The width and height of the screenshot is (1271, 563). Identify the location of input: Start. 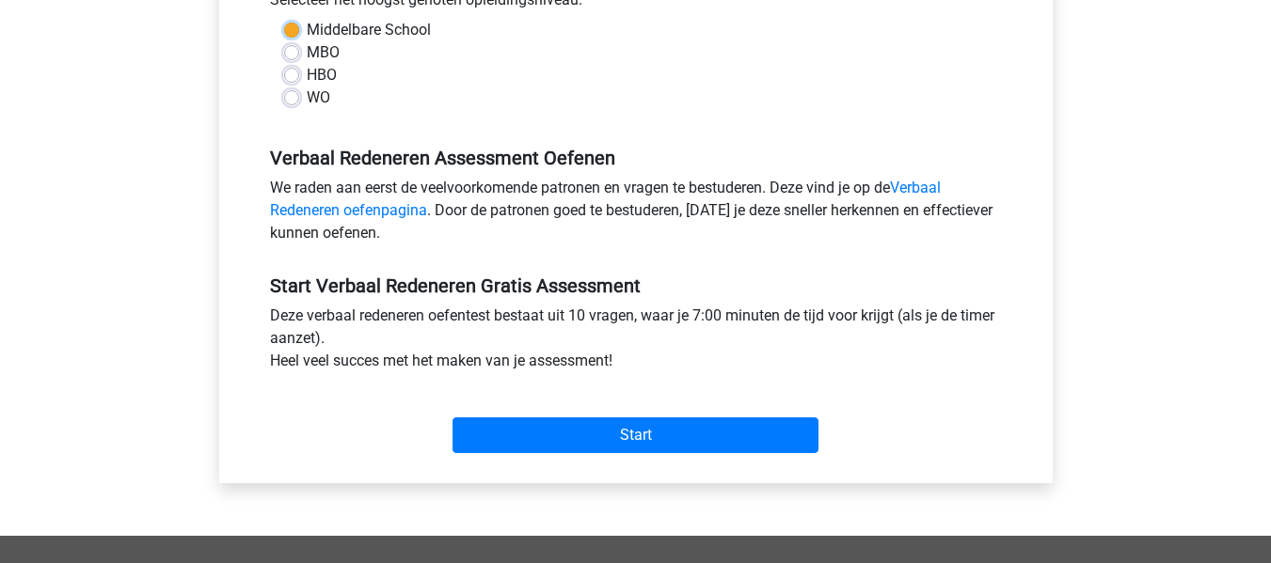
(635, 435).